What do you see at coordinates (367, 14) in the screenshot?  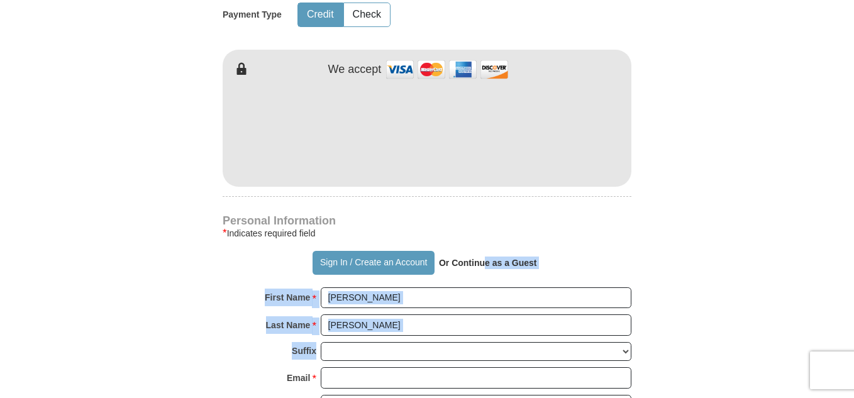 I see `button: Check` at bounding box center [367, 14].